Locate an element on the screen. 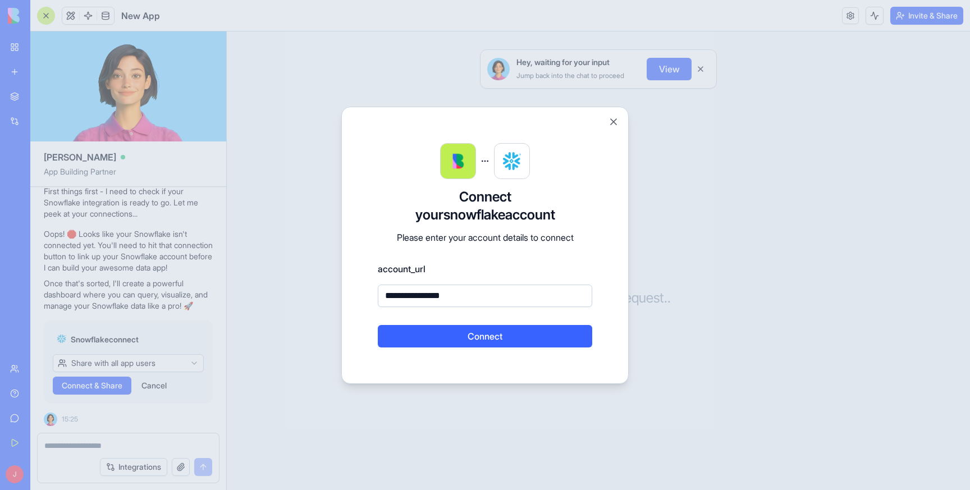  img: blocks is located at coordinates (458, 161).